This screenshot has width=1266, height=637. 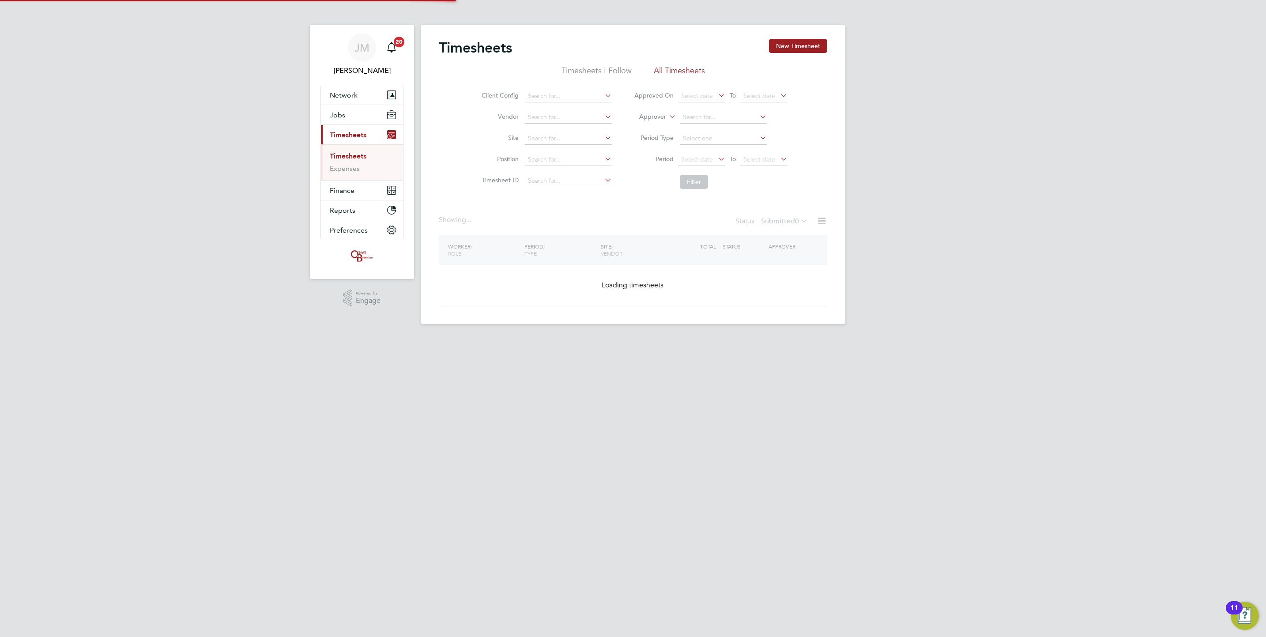 What do you see at coordinates (362, 162) in the screenshot?
I see `div: Timesheets` at bounding box center [362, 162].